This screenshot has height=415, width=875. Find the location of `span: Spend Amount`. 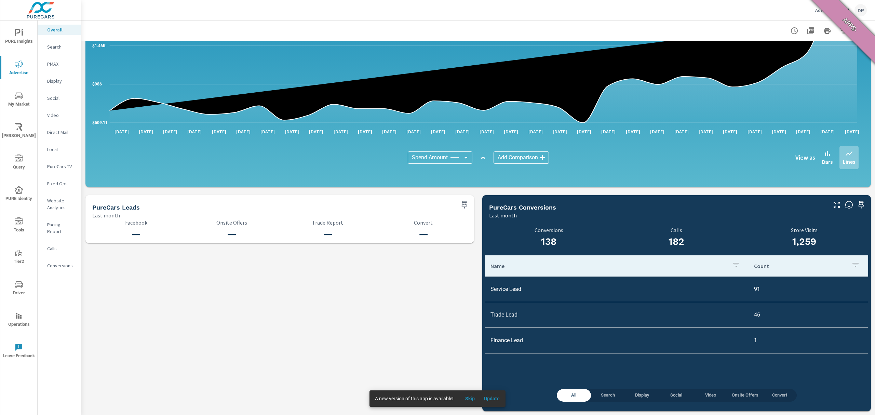

span: Spend Amount is located at coordinates (430, 158).